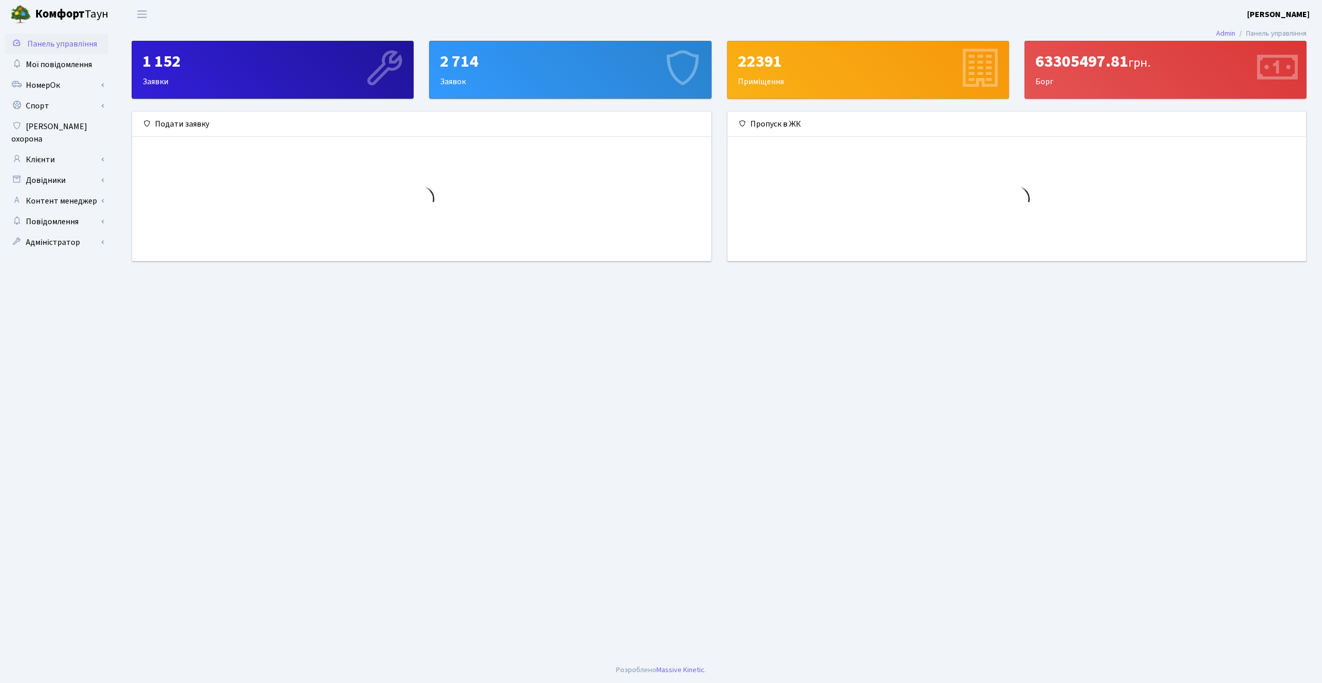 The image size is (1322, 683). Describe the element at coordinates (57, 201) in the screenshot. I see `a: Контент менеджер` at that location.